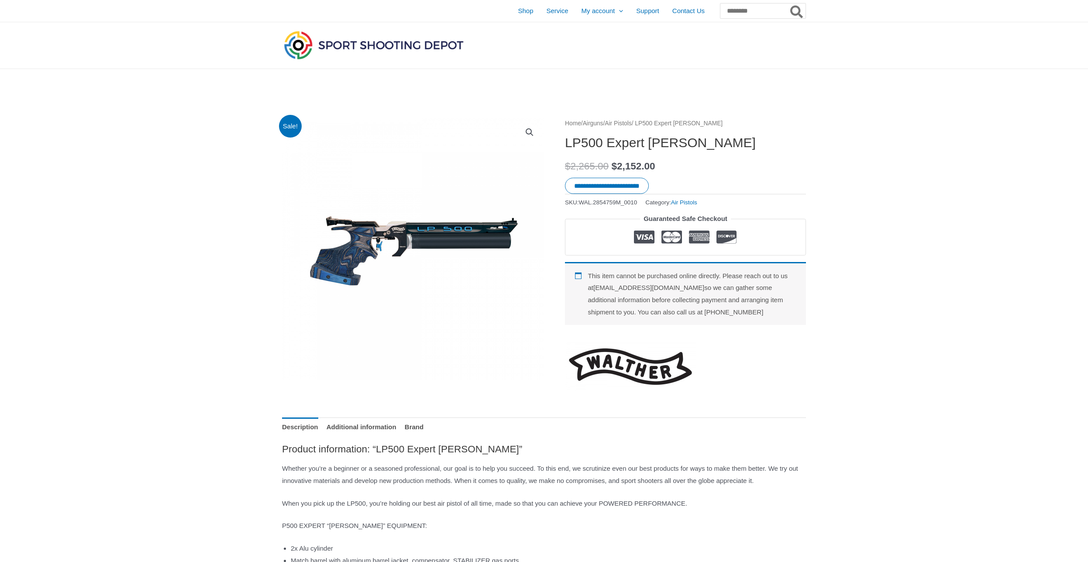 This screenshot has width=1088, height=562. What do you see at coordinates (797, 11) in the screenshot?
I see `button: Search` at bounding box center [797, 11].